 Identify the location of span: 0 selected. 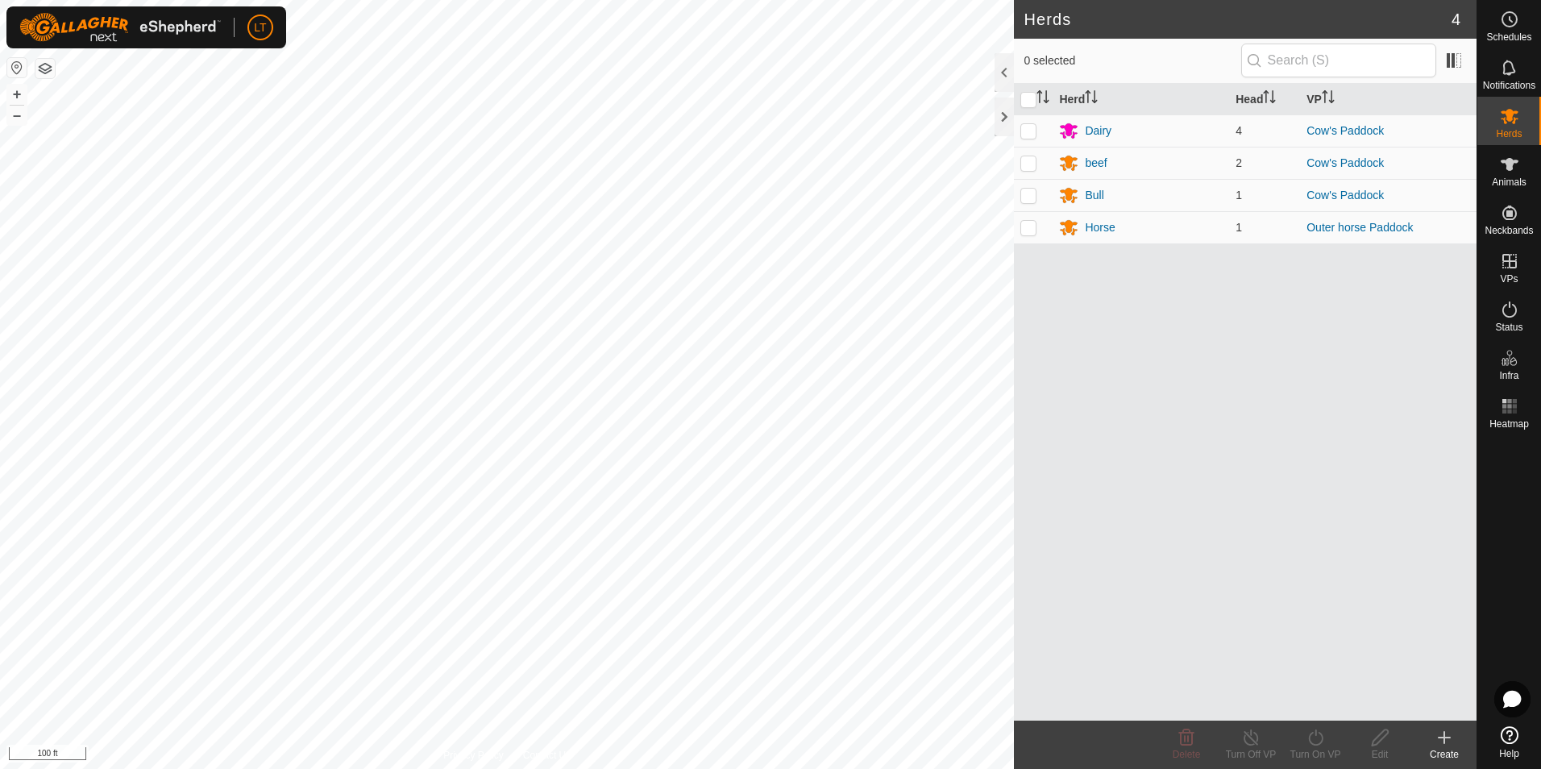
(1132, 60).